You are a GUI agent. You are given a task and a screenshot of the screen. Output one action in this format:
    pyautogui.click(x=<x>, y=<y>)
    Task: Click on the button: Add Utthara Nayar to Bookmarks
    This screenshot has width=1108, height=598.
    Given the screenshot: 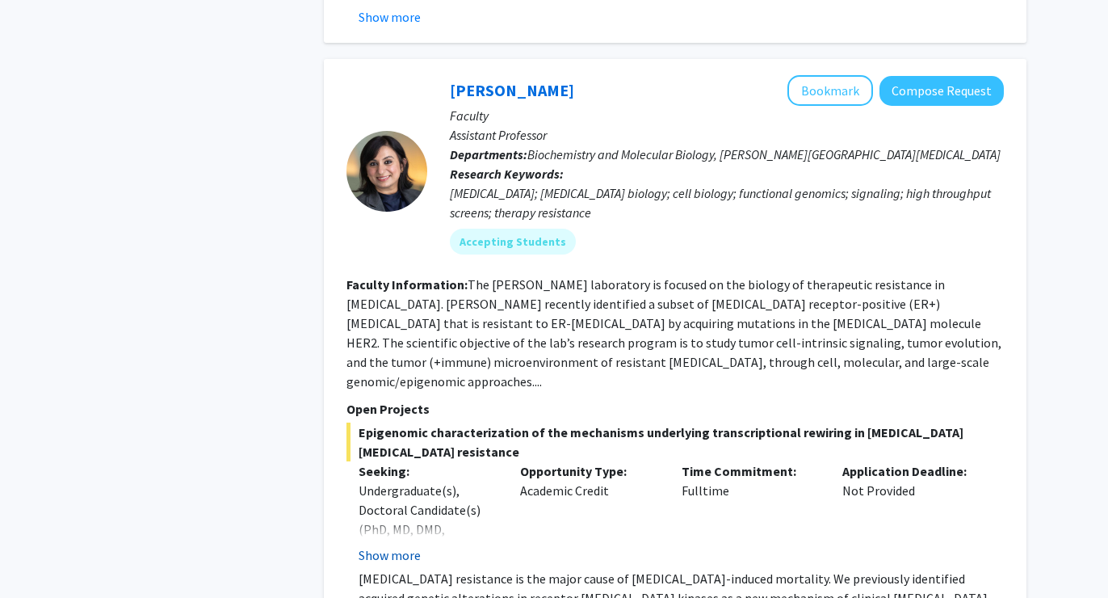 What is the action you would take?
    pyautogui.click(x=830, y=90)
    